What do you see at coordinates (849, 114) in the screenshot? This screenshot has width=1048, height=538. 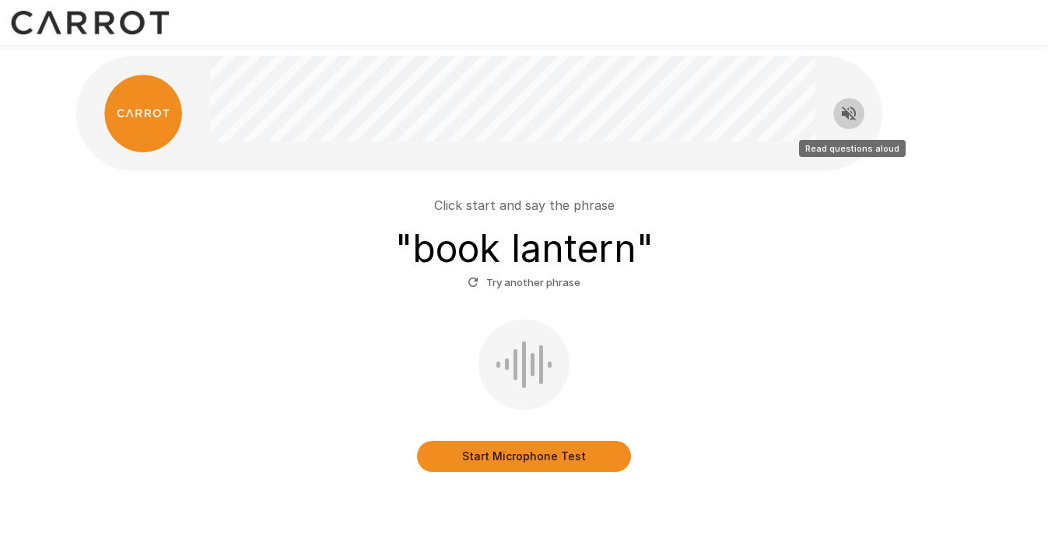 I see `button: Read questions aloud` at bounding box center [849, 114].